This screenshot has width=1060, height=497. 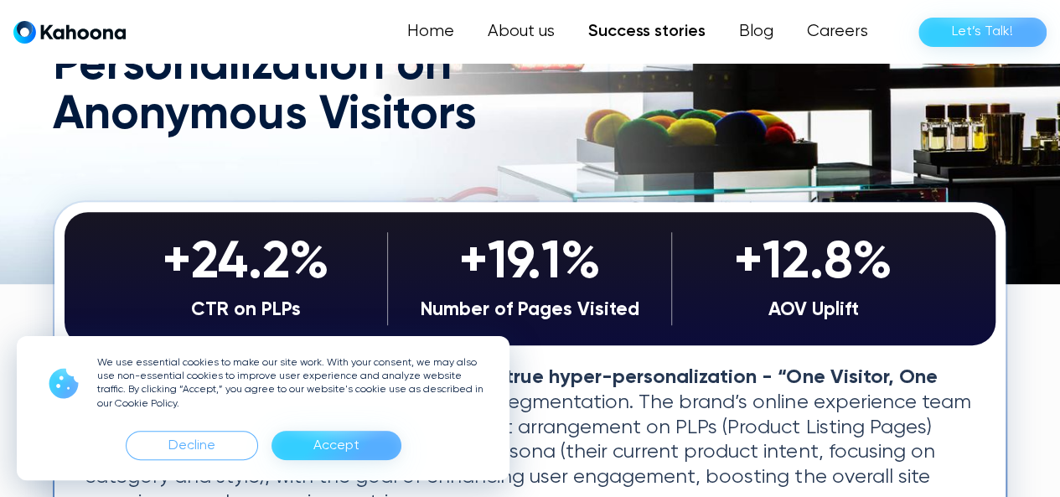 I want to click on div: CTR on PLPs, so click(x=246, y=310).